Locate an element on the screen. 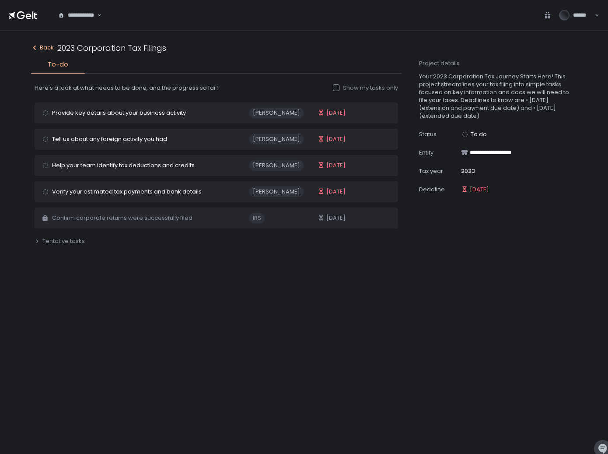 Image resolution: width=608 pixels, height=454 pixels. div: Confirm corporate returns were successfully filed is located at coordinates (122, 218).